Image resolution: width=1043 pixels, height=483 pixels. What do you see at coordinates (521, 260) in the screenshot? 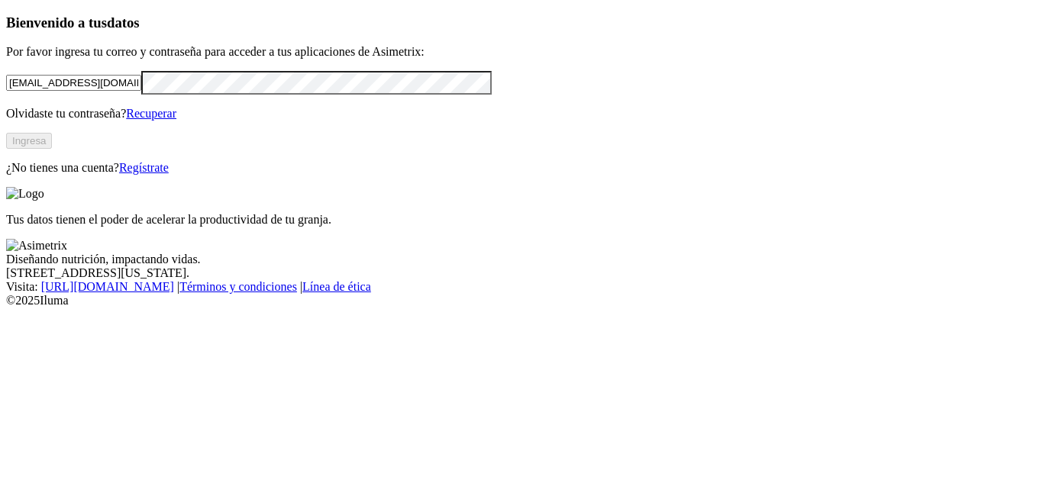
I see `div: Diseñando nutrición, impactando vidas.` at bounding box center [521, 260].